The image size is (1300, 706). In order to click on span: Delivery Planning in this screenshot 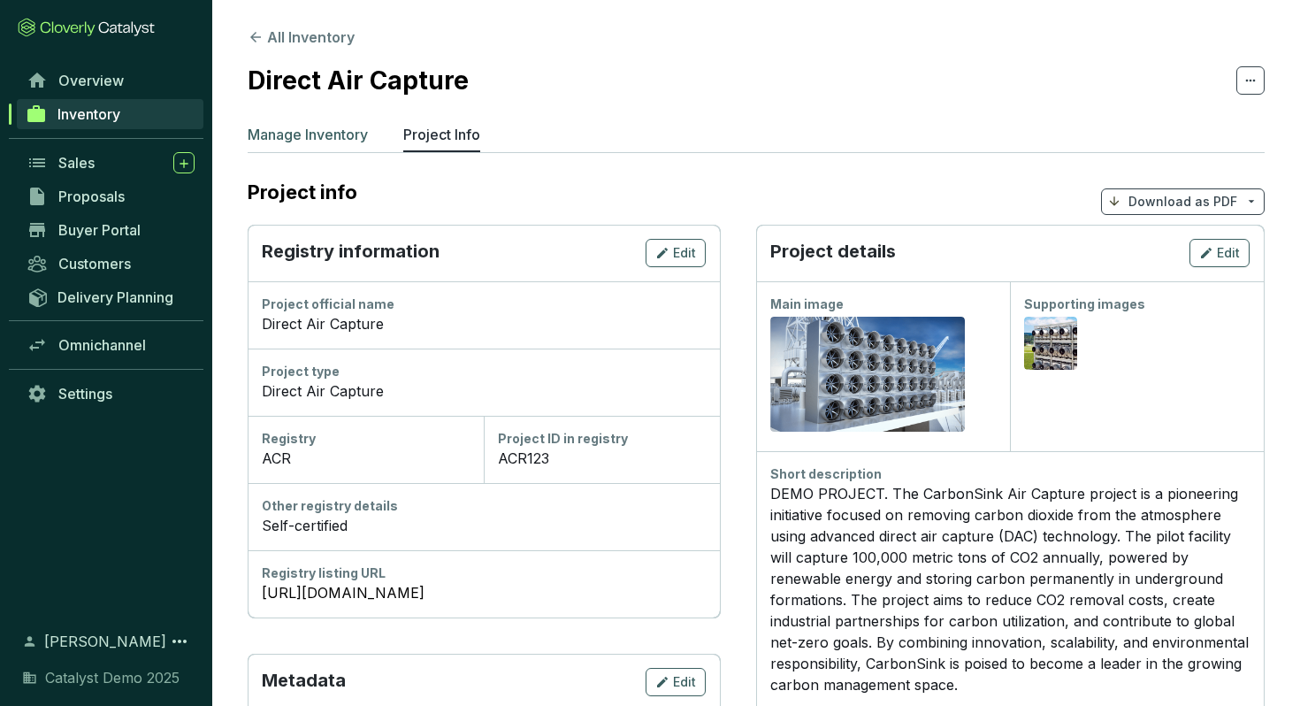, I will do `click(115, 297)`.